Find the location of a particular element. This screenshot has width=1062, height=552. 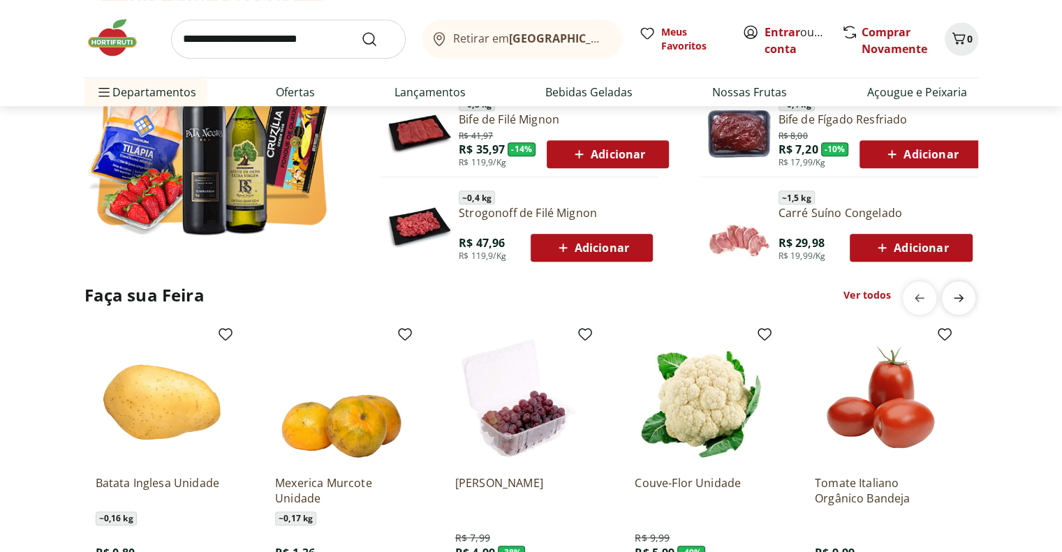

span: - 10 % is located at coordinates (835, 149).